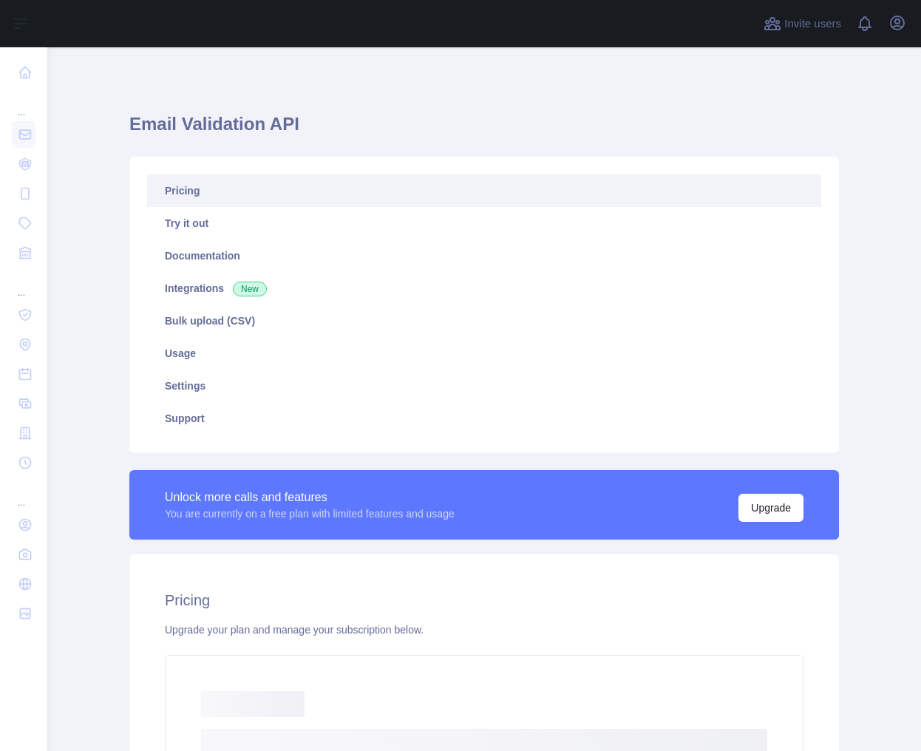 The height and width of the screenshot is (751, 921). Describe the element at coordinates (484, 600) in the screenshot. I see `h2: Pricing` at that location.